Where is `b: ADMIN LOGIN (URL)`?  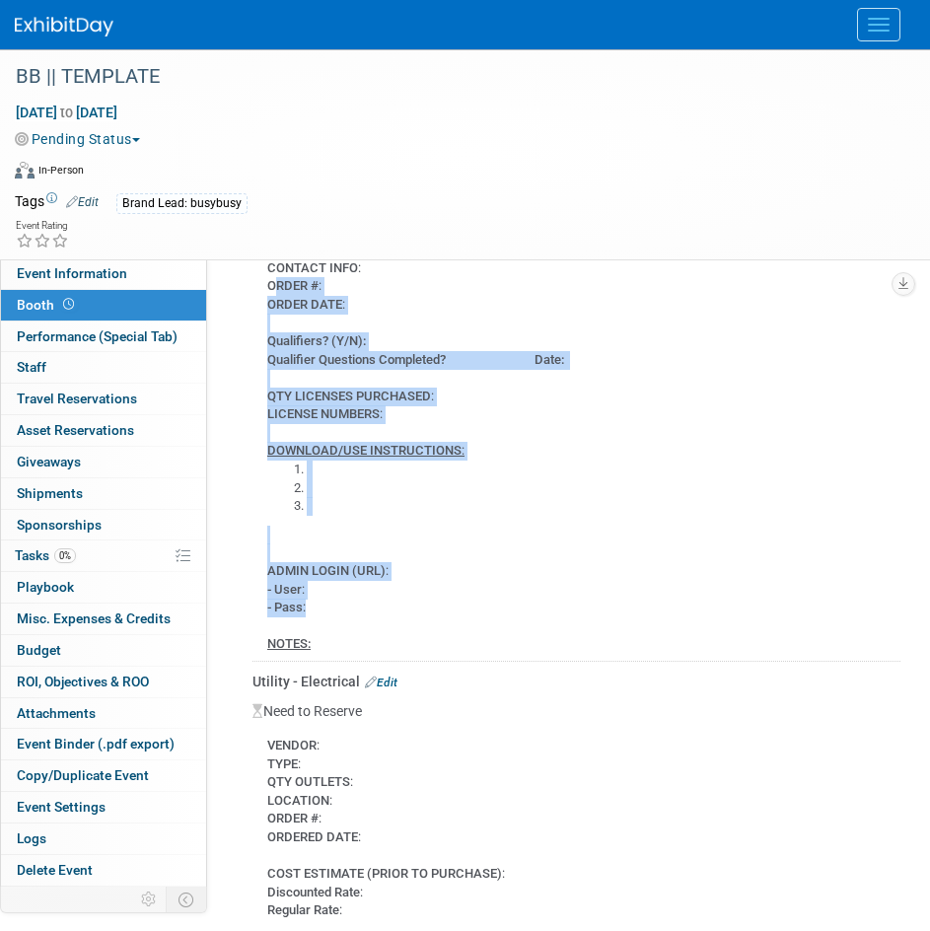 b: ADMIN LOGIN (URL) is located at coordinates (327, 570).